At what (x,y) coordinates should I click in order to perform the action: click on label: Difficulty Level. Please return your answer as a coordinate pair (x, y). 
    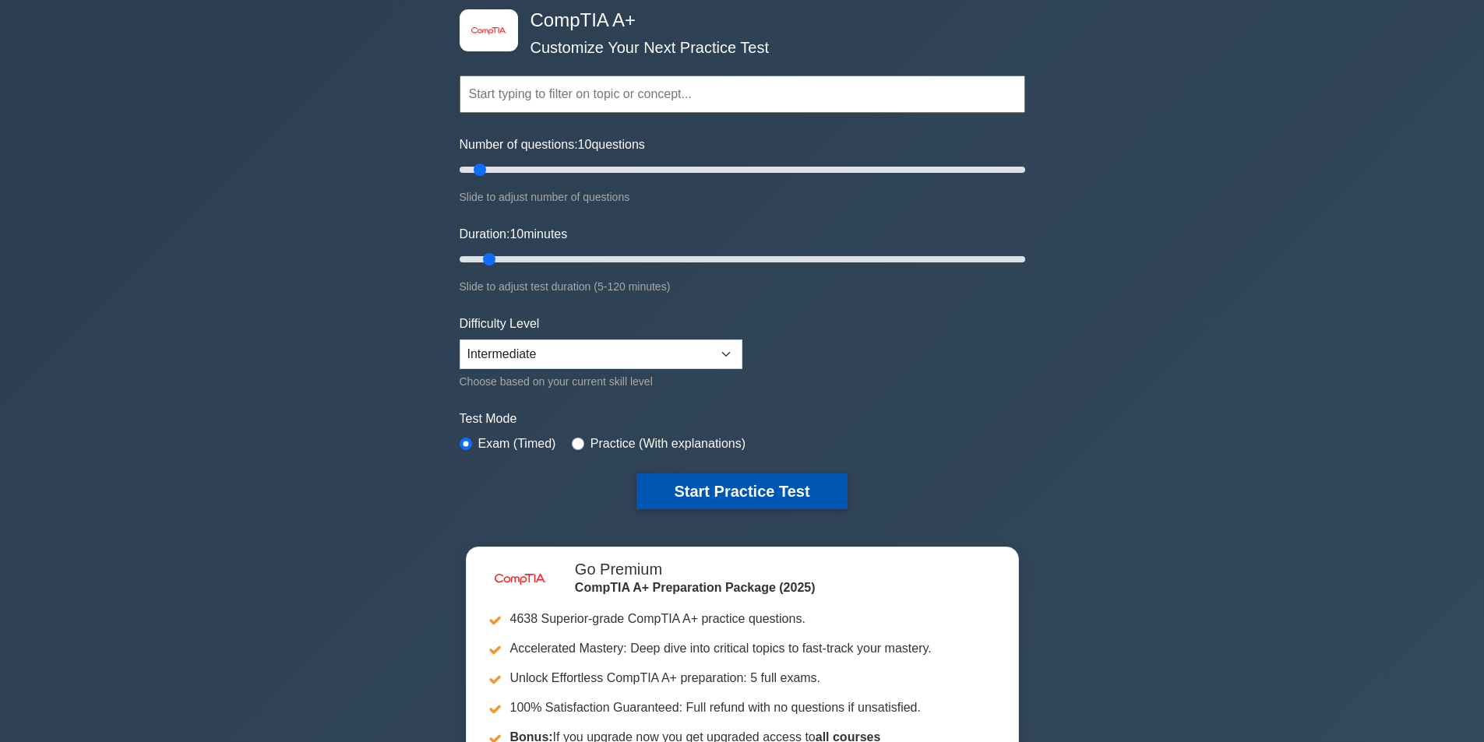
    Looking at the image, I should click on (499, 324).